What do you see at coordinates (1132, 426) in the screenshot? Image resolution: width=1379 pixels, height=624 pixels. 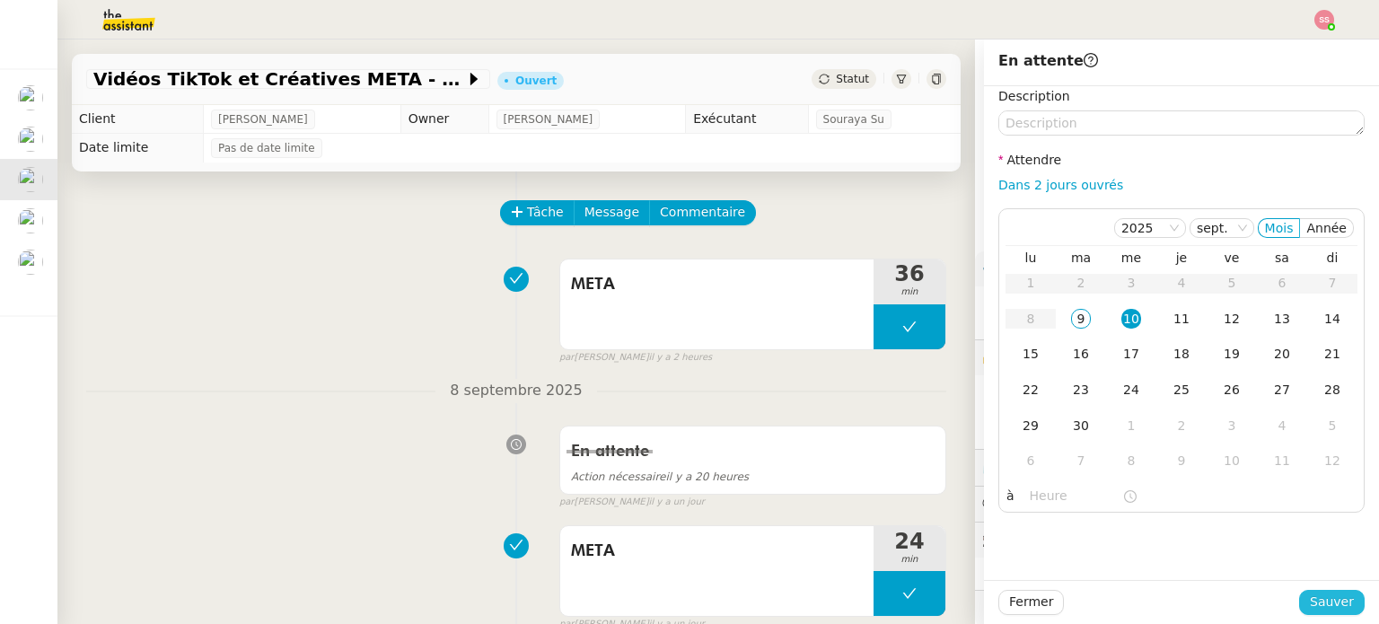 I see `div: 1` at bounding box center [1132, 426].